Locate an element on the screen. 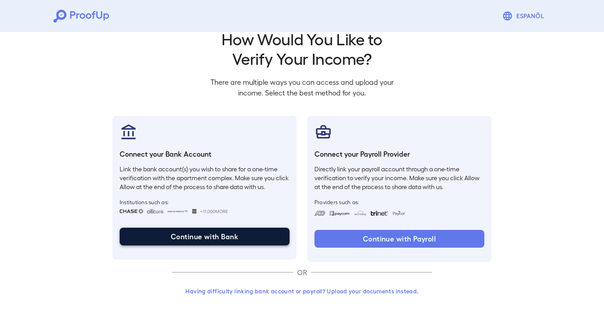 The image size is (604, 320). p: There are multiple ways you can access and upload your income. Select the best method for you. is located at coordinates (302, 88).